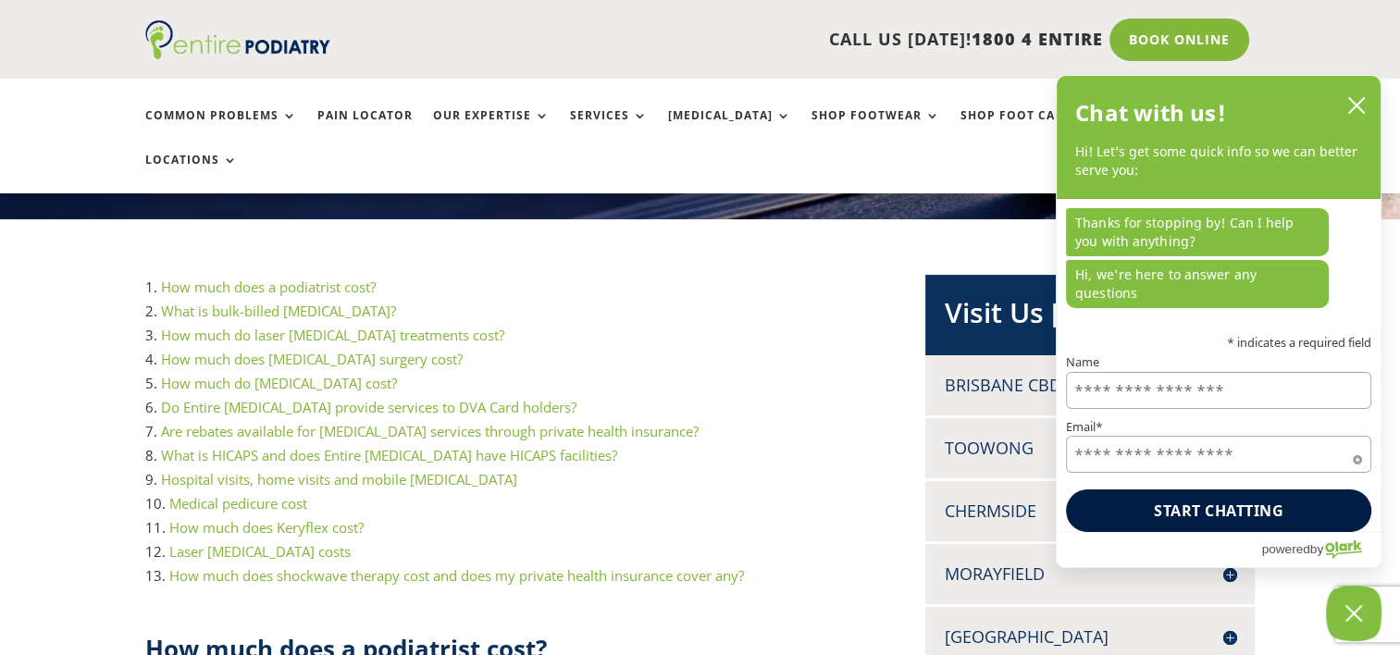 The width and height of the screenshot is (1400, 655). Describe the element at coordinates (1218, 321) in the screenshot. I see `div: olark chatbox` at that location.